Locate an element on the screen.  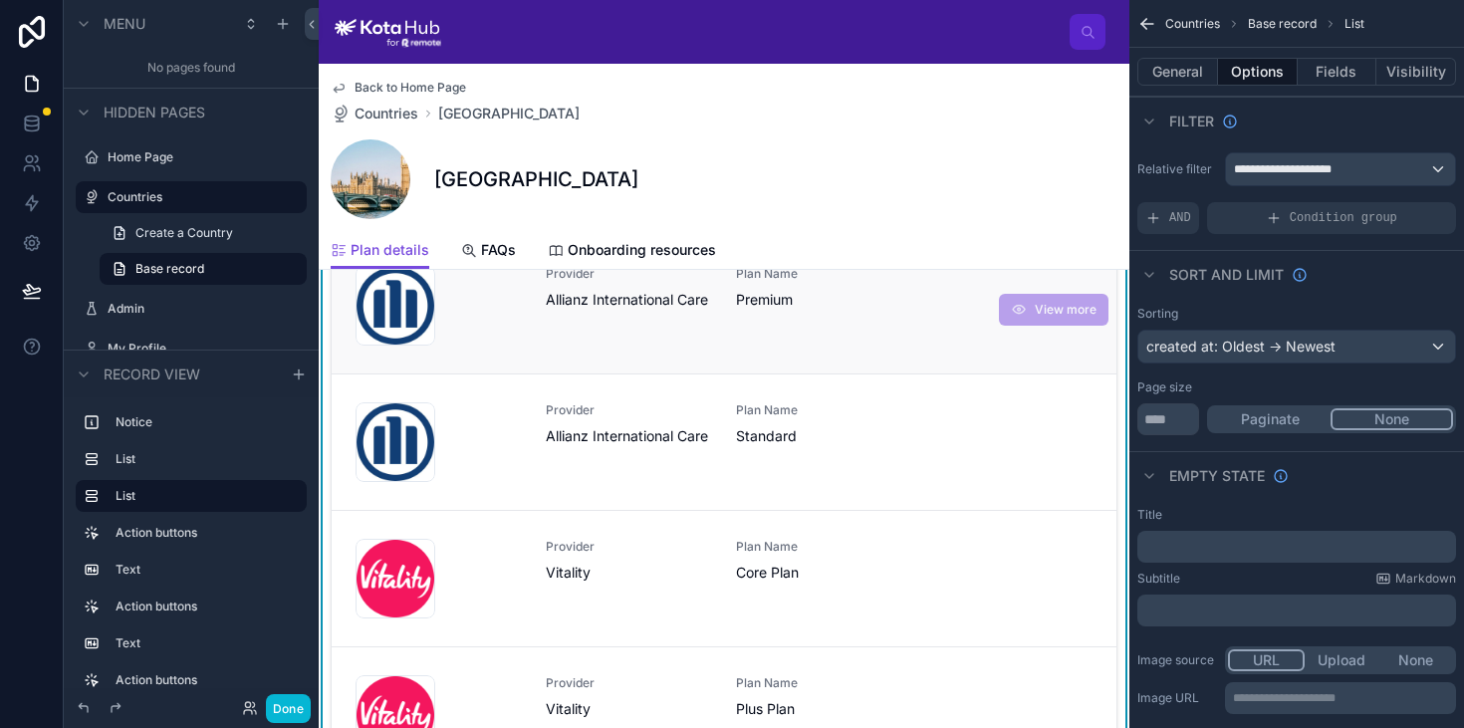
label: My Profile is located at coordinates (205, 349).